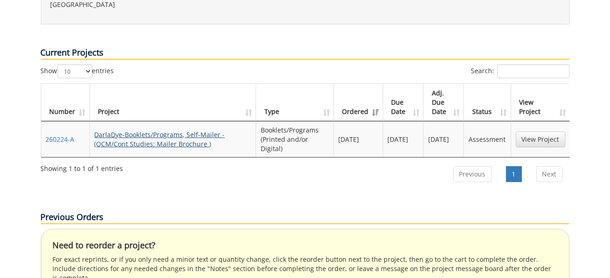 This screenshot has height=278, width=610. Describe the element at coordinates (75, 71) in the screenshot. I see `select: Showentries` at that location.